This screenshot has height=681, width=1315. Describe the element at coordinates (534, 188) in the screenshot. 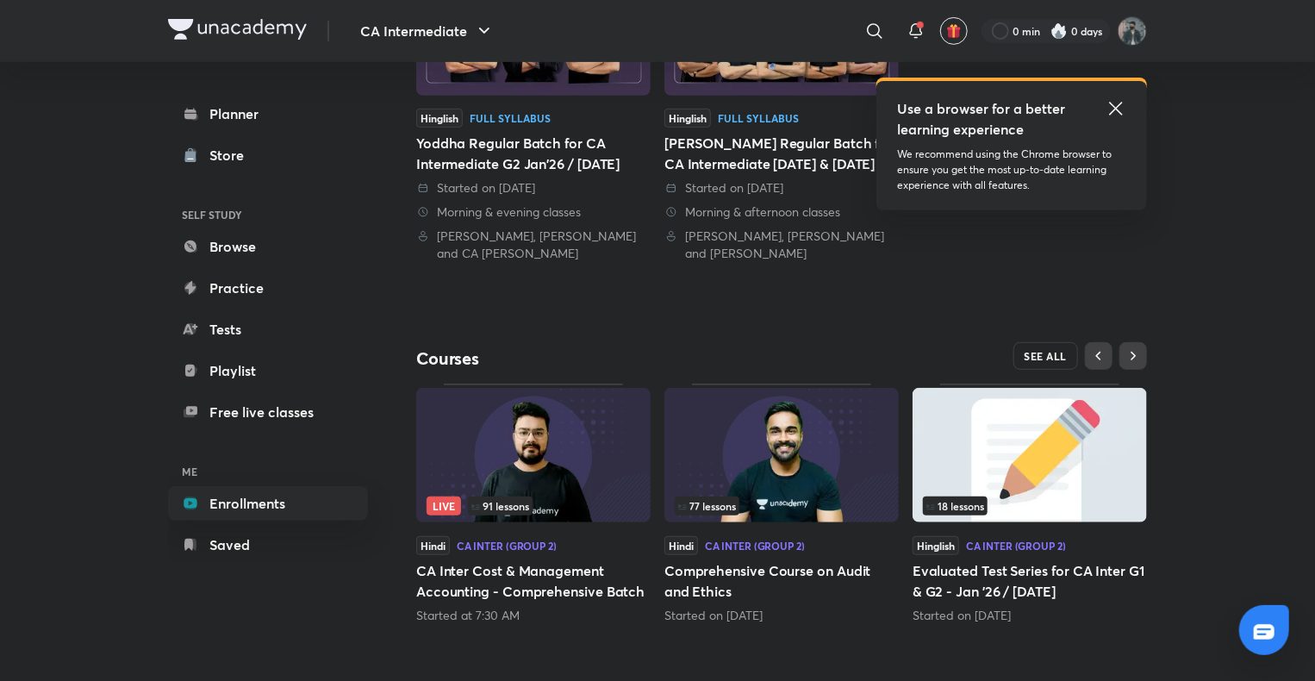

I see `div: Started on 15 Jul 2025` at that location.